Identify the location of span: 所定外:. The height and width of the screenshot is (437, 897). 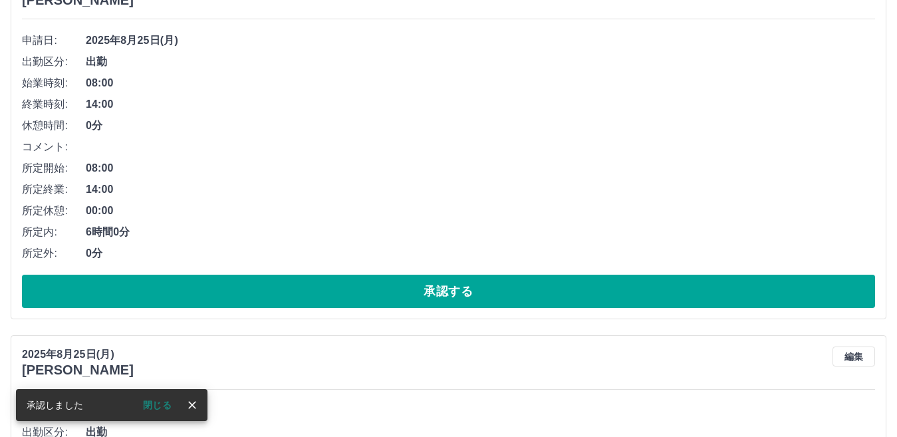
(54, 253).